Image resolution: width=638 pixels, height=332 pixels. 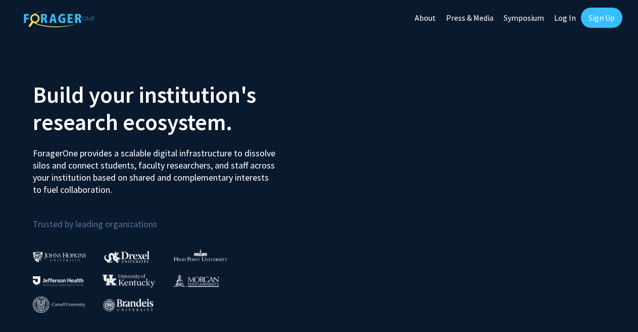 I want to click on img: High Point University, so click(x=201, y=255).